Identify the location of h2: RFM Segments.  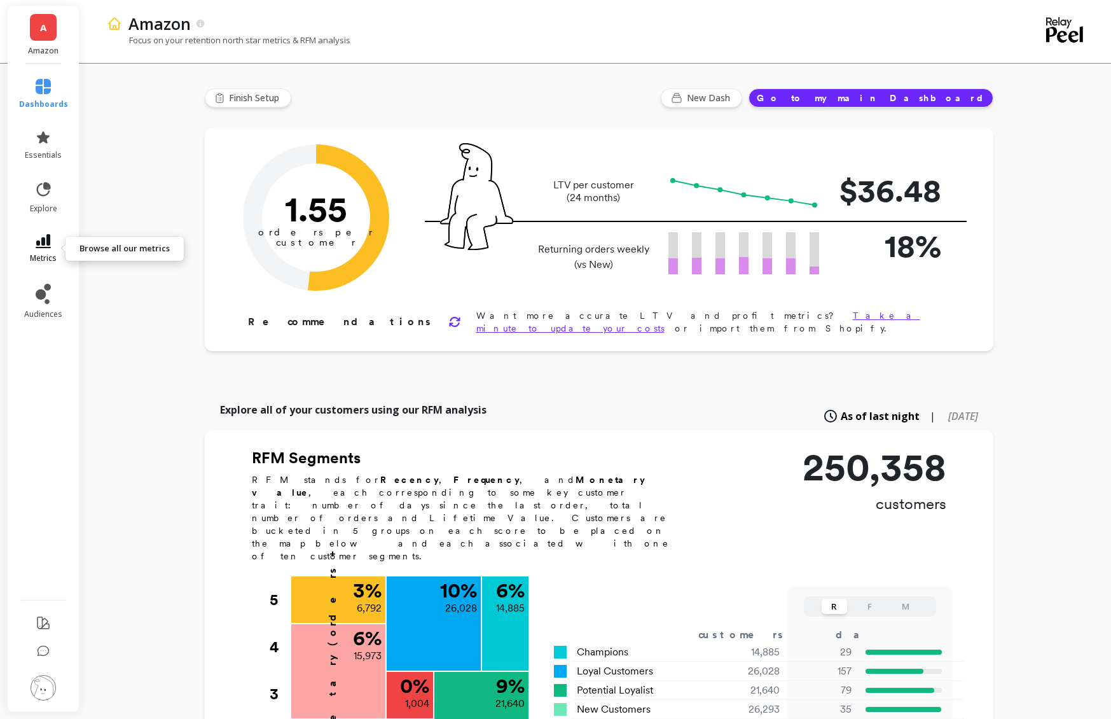
(468, 458).